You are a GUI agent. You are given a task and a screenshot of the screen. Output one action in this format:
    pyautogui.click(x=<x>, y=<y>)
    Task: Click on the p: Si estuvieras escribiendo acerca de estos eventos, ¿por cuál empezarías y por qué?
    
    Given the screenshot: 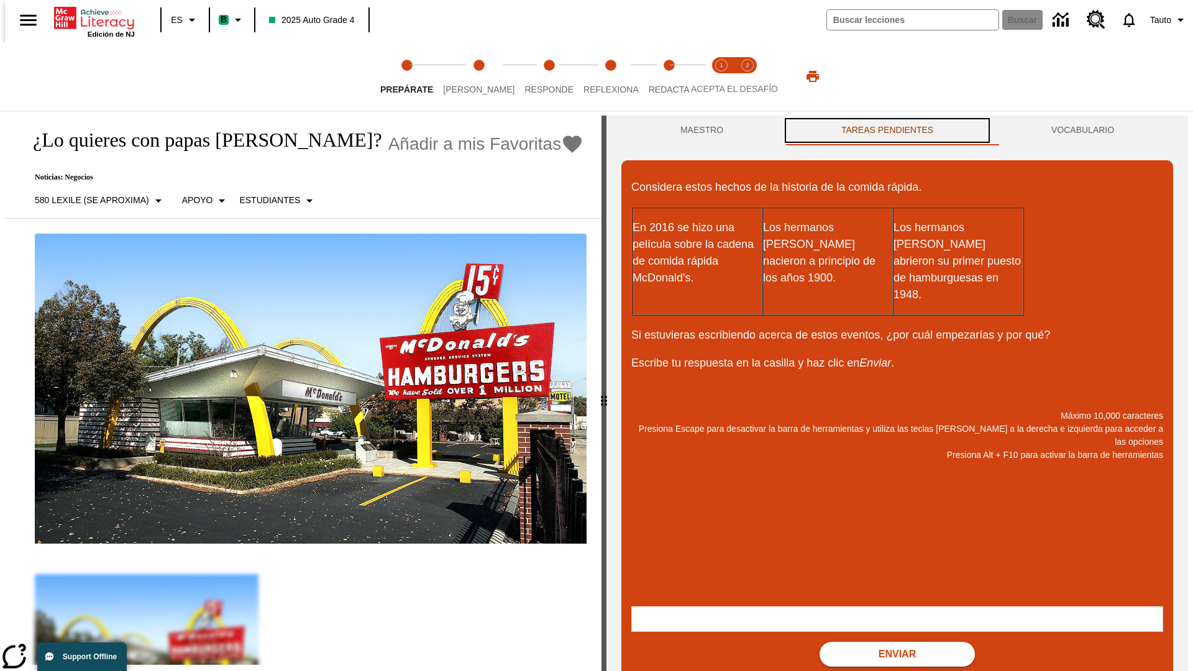 What is the action you would take?
    pyautogui.click(x=898, y=335)
    